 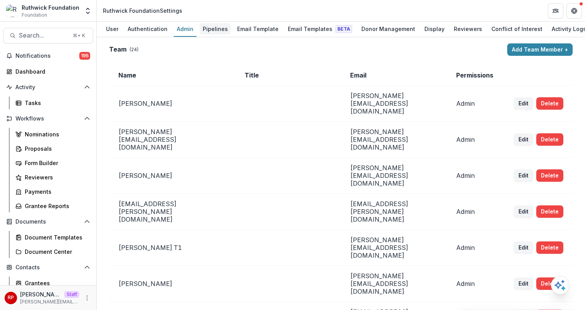 I want to click on p: Staff, so click(x=72, y=294).